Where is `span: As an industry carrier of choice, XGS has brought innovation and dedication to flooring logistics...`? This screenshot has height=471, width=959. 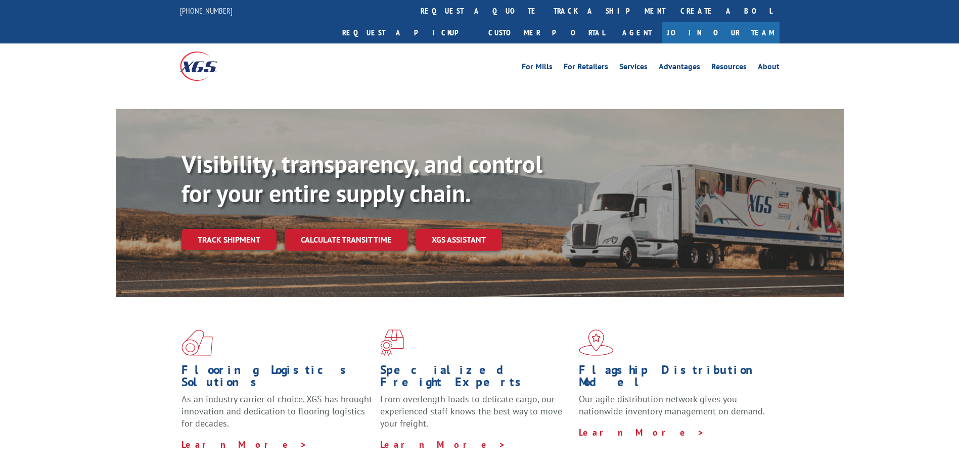
span: As an industry carrier of choice, XGS has brought innovation and dedication to flooring logistics... is located at coordinates (276, 411).